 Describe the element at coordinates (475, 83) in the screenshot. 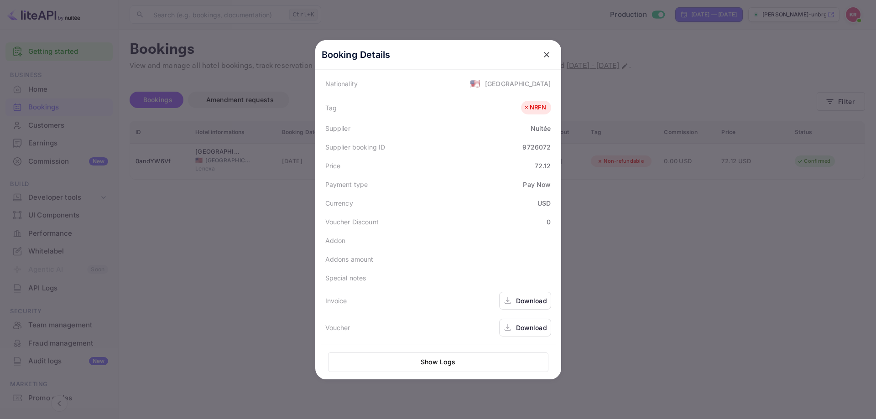

I see `span: United States` at that location.